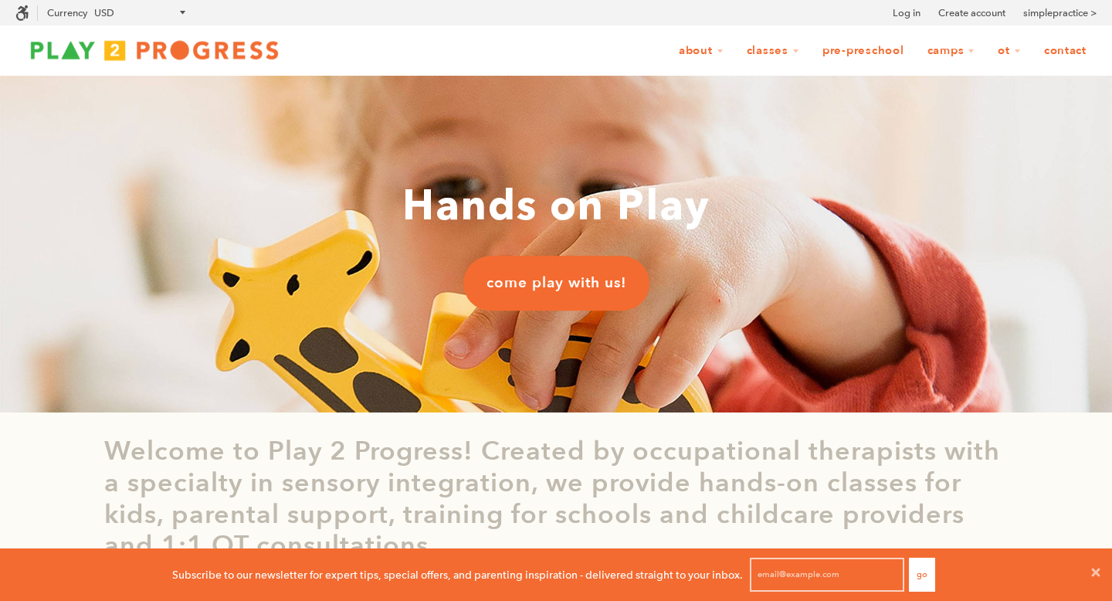 The height and width of the screenshot is (601, 1112). What do you see at coordinates (907, 13) in the screenshot?
I see `a: Log in` at bounding box center [907, 13].